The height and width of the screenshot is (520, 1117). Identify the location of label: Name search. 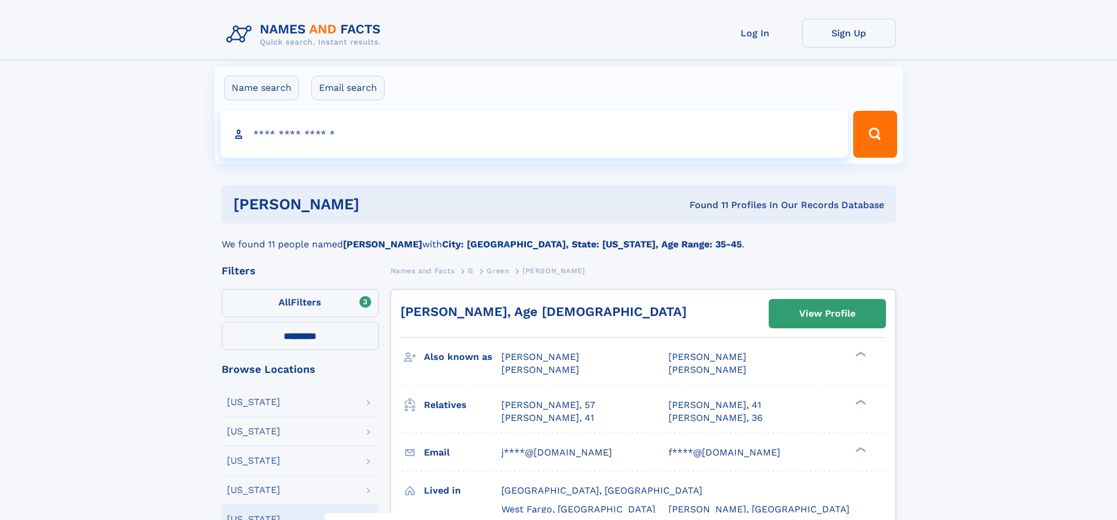
(262, 88).